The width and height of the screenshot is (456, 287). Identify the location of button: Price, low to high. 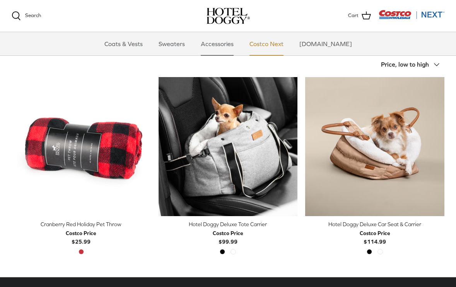
(413, 65).